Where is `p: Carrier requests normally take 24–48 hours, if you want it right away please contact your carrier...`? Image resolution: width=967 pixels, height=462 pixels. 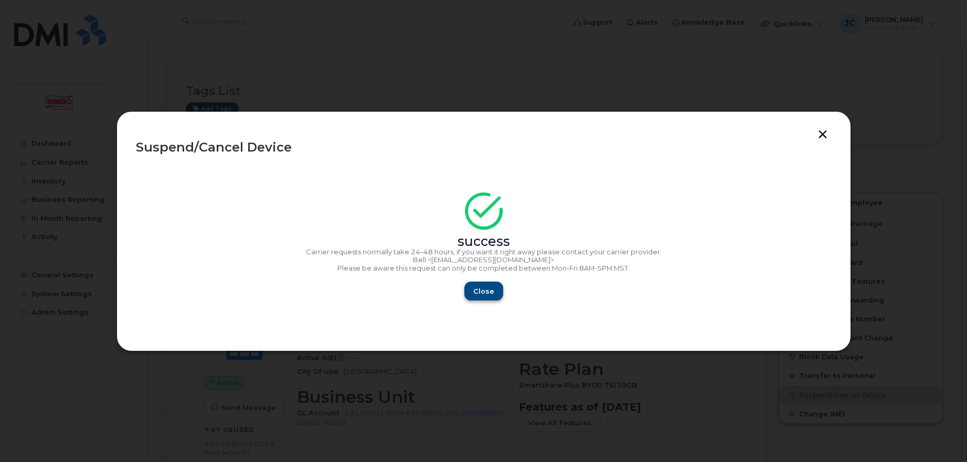 p: Carrier requests normally take 24–48 hours, if you want it right away please contact your carrier... is located at coordinates (484, 253).